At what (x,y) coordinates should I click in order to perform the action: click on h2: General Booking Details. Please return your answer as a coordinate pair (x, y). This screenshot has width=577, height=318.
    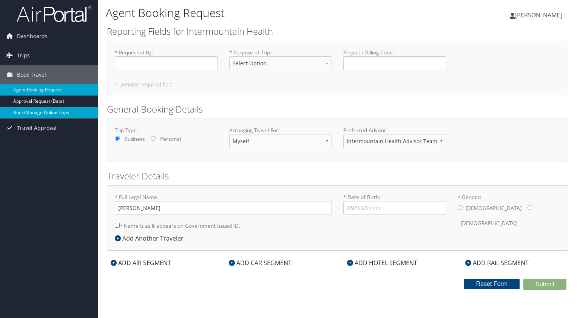
    Looking at the image, I should click on (337, 109).